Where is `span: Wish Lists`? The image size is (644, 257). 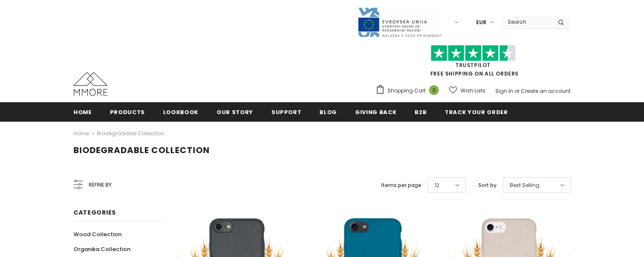
span: Wish Lists is located at coordinates (473, 91).